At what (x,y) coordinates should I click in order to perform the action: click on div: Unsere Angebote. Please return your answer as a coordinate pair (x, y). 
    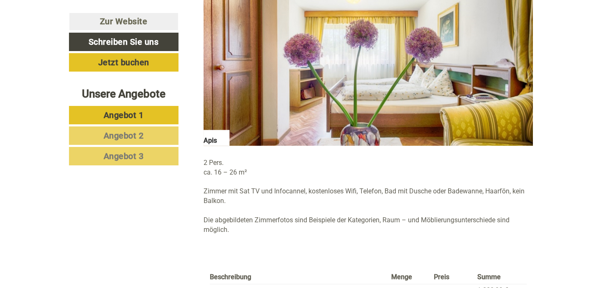
    Looking at the image, I should click on (124, 94).